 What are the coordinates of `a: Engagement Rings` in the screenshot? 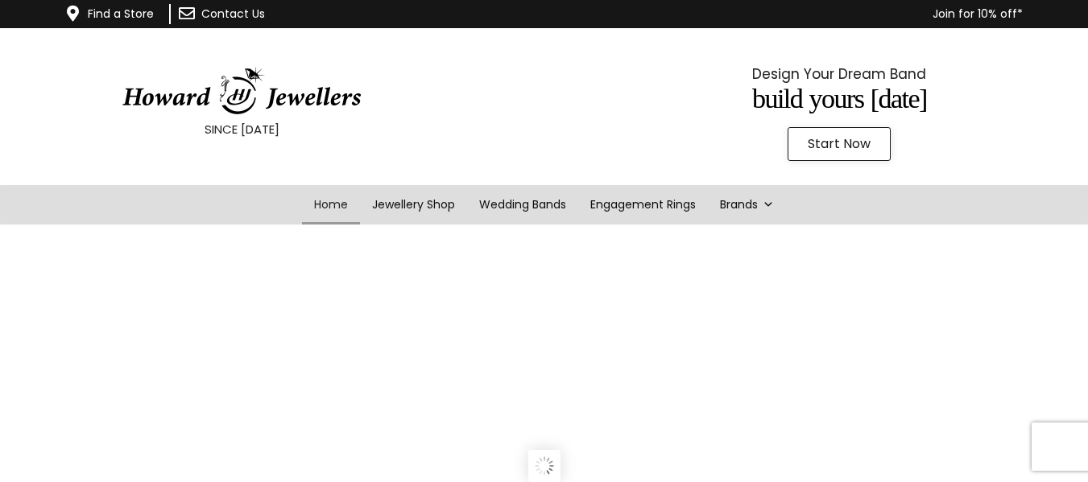 It's located at (643, 205).